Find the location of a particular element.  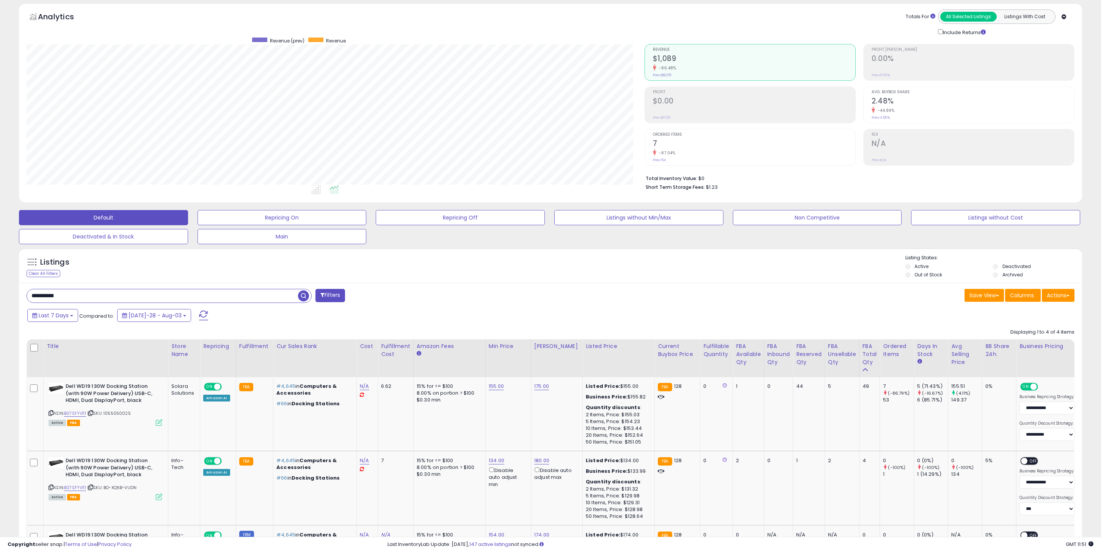

h2: $1,089 is located at coordinates (754, 59).